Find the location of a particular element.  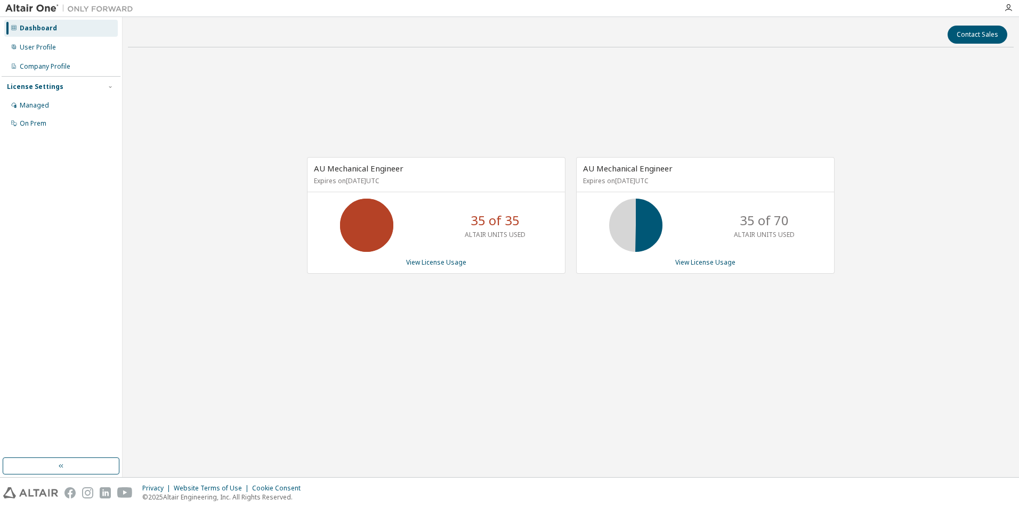

div: Website Terms of Use is located at coordinates (213, 489).